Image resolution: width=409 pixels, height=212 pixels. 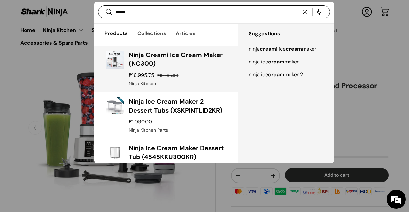 What do you see at coordinates (186, 33) in the screenshot?
I see `button: Articles` at bounding box center [186, 33].